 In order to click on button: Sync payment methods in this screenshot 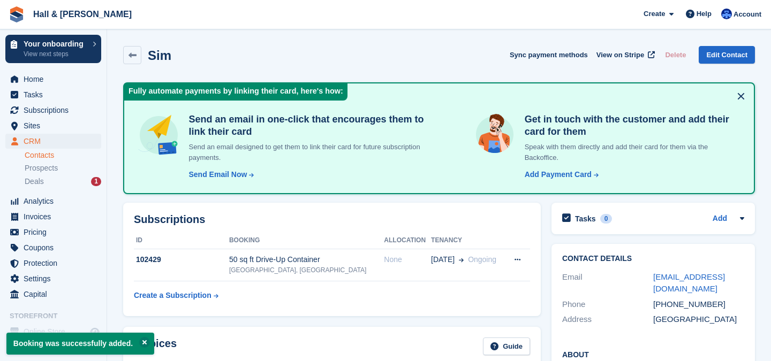, I will do `click(549, 55)`.